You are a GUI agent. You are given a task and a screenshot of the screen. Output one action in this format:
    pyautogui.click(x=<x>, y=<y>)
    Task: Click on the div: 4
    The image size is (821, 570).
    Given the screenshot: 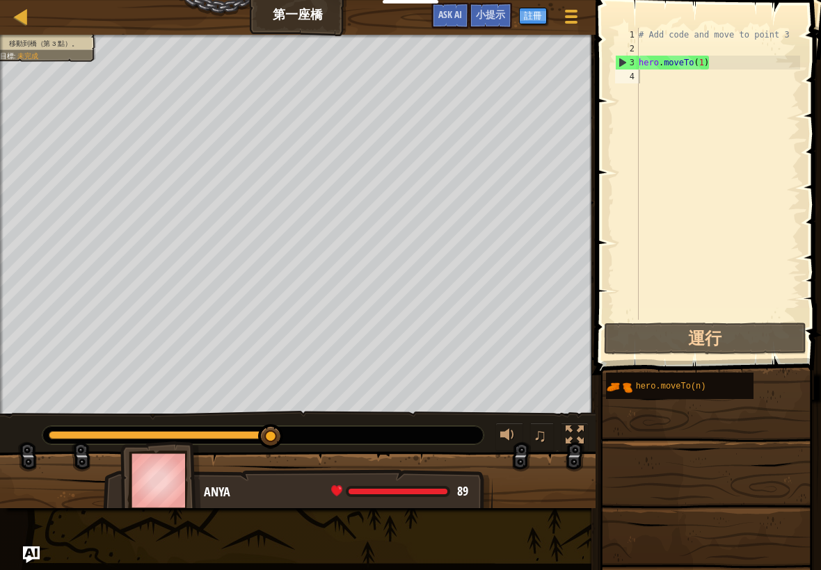 What is the action you would take?
    pyautogui.click(x=627, y=77)
    